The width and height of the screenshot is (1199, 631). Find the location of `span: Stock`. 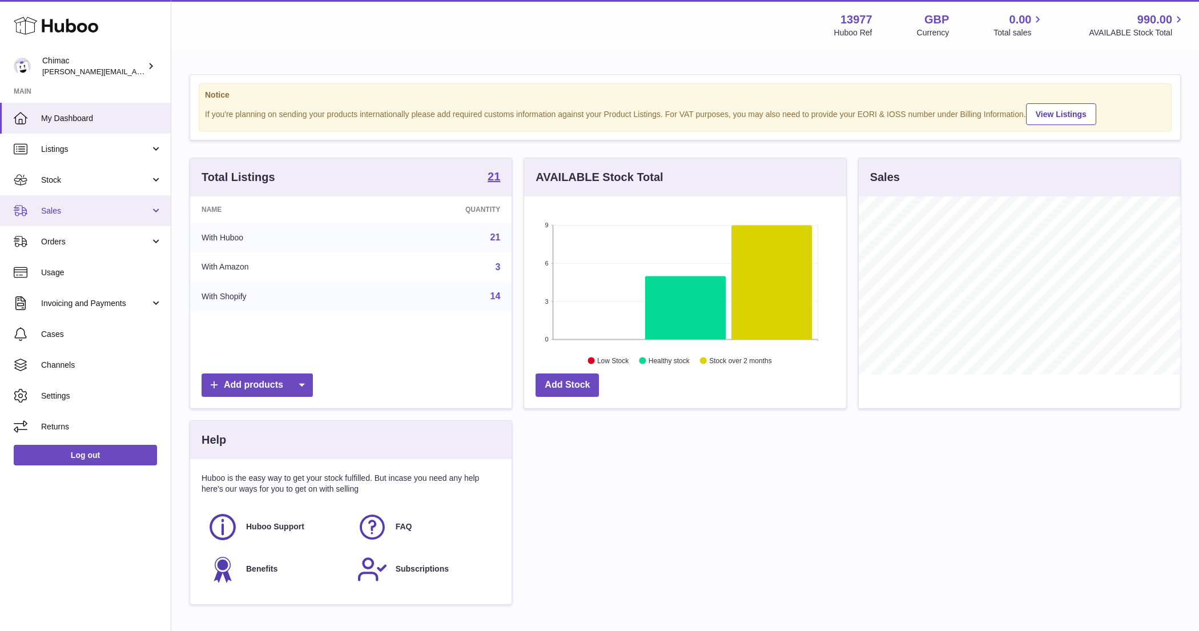

span: Stock is located at coordinates (95, 180).